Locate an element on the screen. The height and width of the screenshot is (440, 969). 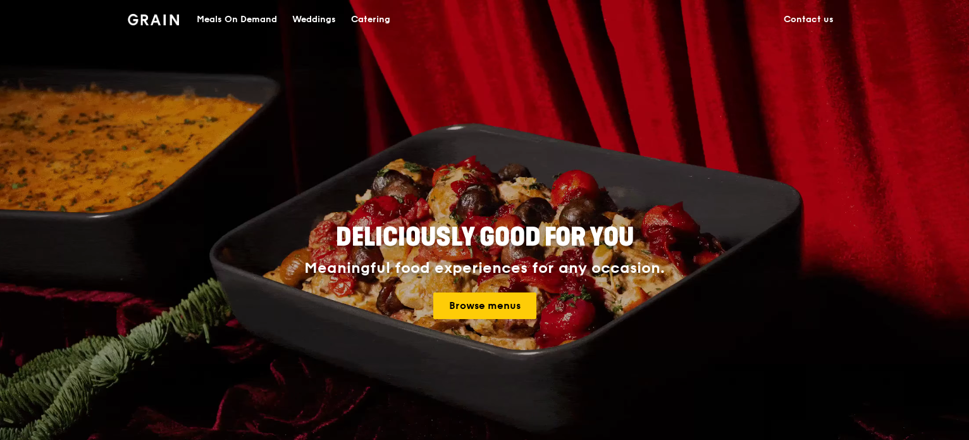
div: Weddings is located at coordinates (314, 20).